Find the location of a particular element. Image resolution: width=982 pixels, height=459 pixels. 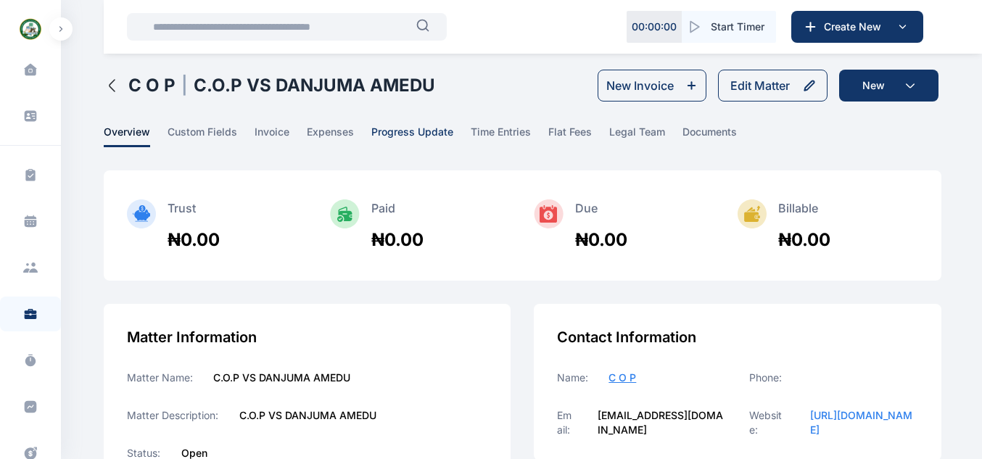

a: custom fields is located at coordinates (211, 136).